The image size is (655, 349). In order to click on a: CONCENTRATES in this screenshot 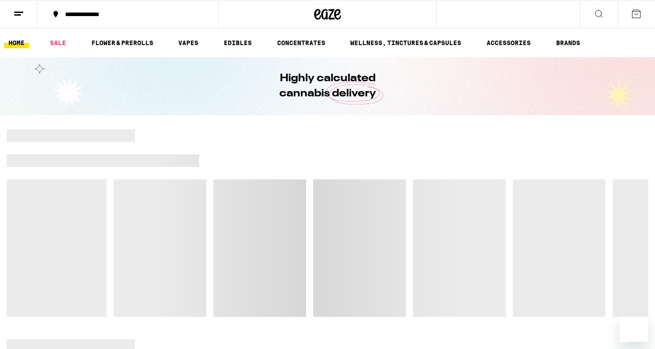, I will do `click(301, 43)`.